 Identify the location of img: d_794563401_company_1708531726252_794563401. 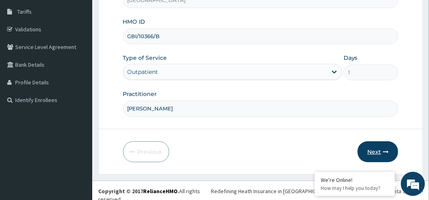
(24, 50).